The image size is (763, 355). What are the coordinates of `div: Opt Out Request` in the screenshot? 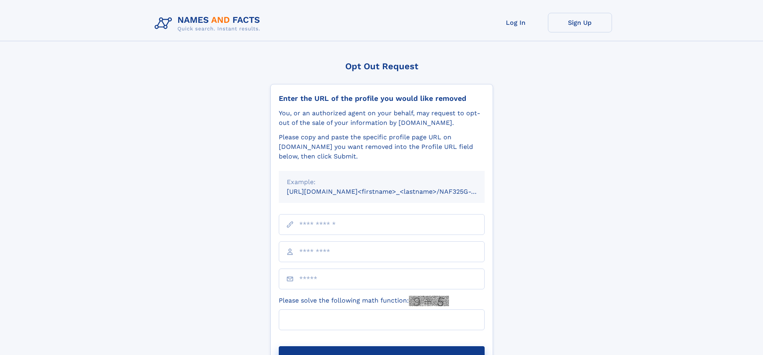 It's located at (382, 66).